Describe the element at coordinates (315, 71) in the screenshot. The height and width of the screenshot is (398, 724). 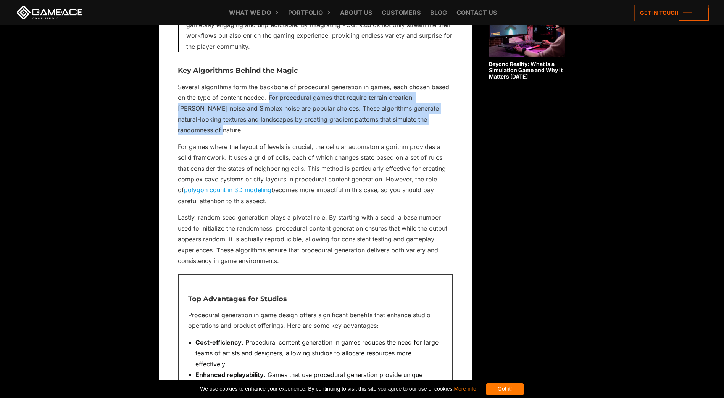
I see `h3: Key Algorithms Behind the Magic` at that location.